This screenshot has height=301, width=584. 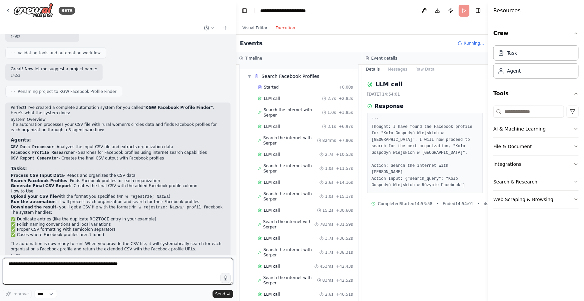 What do you see at coordinates (33, 207) in the screenshot?
I see `strong: Download the result` at bounding box center [33, 207].